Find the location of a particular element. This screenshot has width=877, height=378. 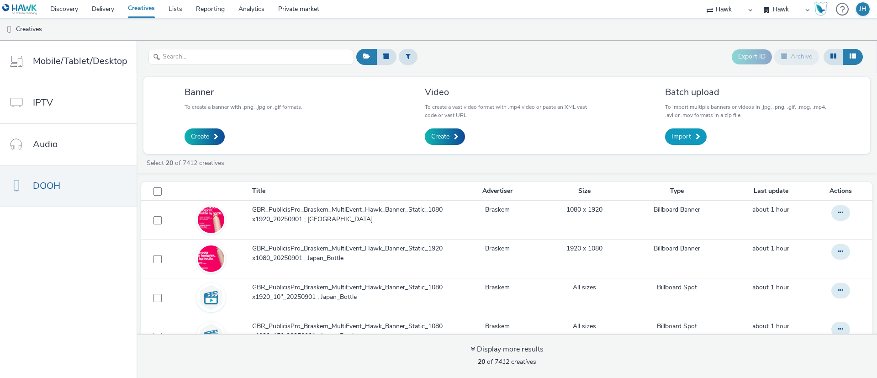

span: Import is located at coordinates (681, 137).